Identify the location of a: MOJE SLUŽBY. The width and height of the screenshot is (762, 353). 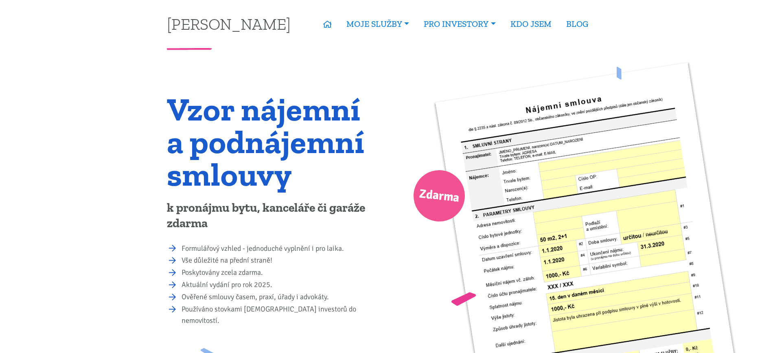
(378, 24).